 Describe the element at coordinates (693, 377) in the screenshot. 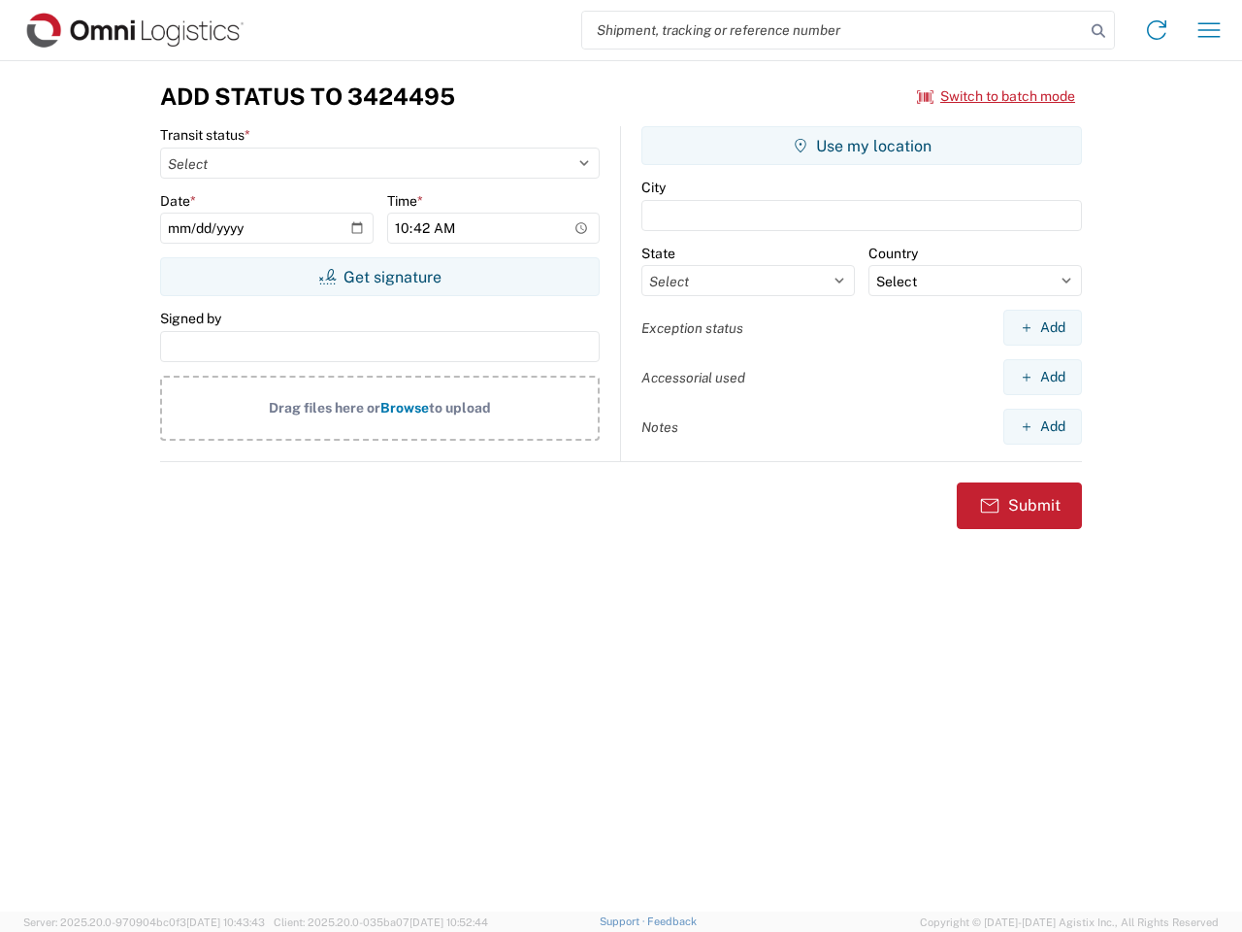

I see `label: Accessorial used` at that location.